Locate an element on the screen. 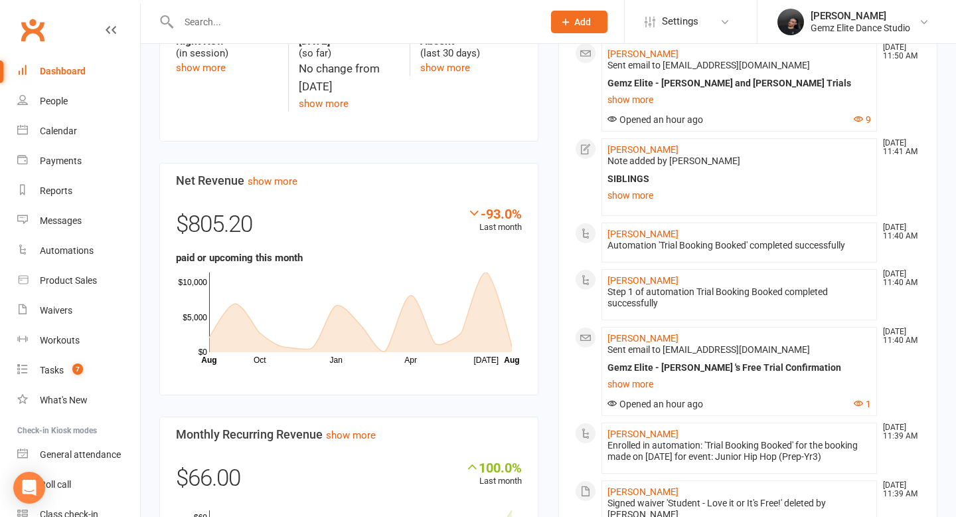 The height and width of the screenshot is (517, 956). div: (in session) is located at coordinates (227, 47).